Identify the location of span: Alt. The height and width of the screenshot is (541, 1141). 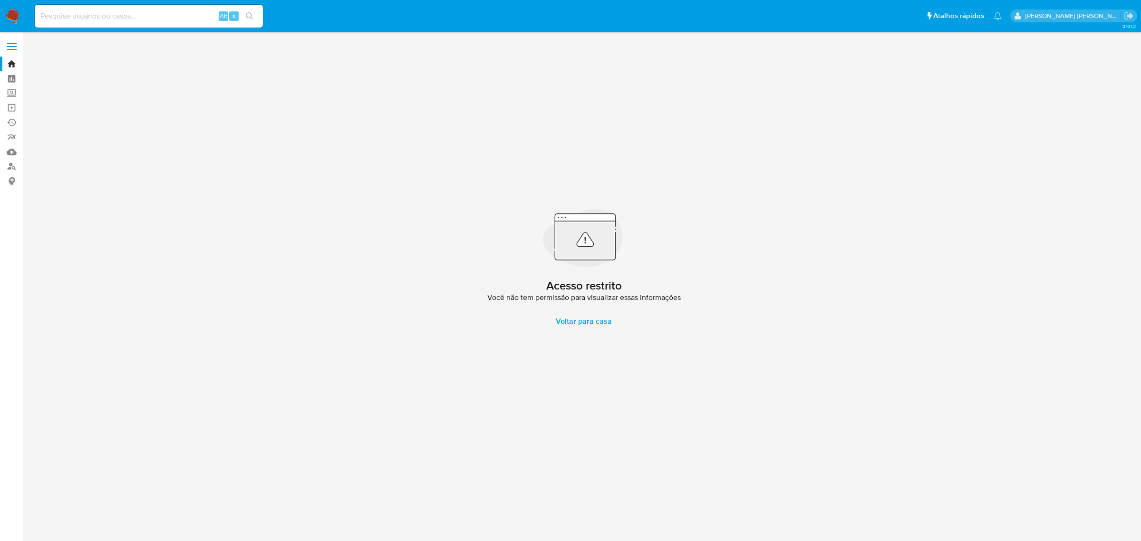
(223, 16).